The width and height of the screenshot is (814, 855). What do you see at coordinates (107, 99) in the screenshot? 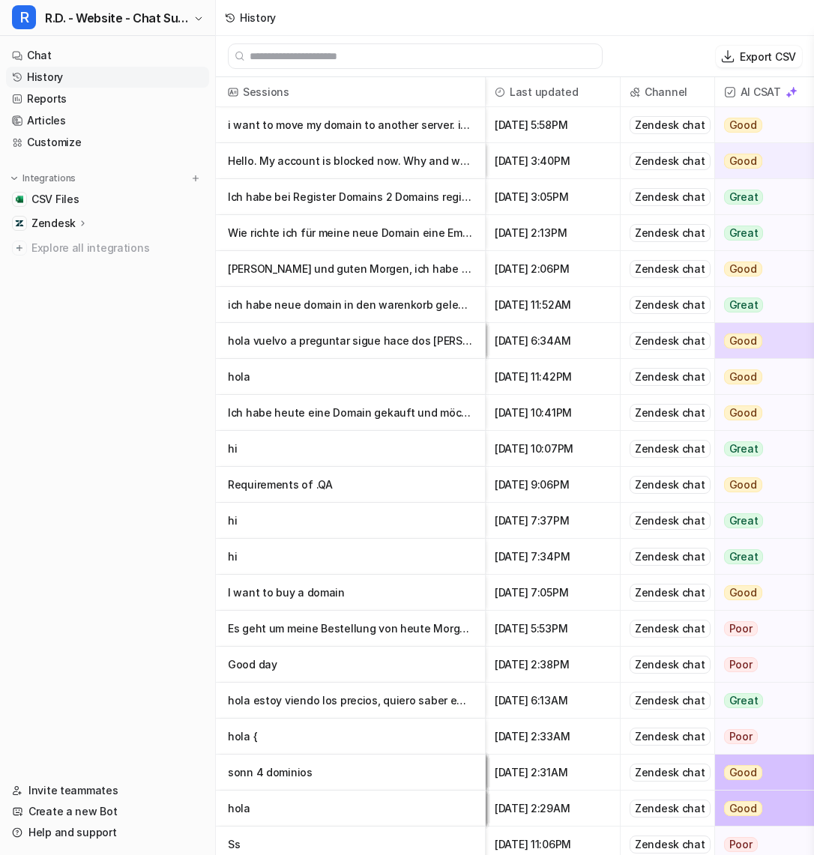
I see `a: Reports` at bounding box center [107, 99].